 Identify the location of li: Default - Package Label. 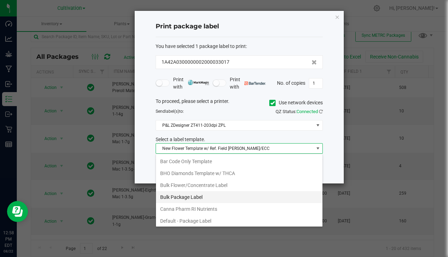
(239, 221).